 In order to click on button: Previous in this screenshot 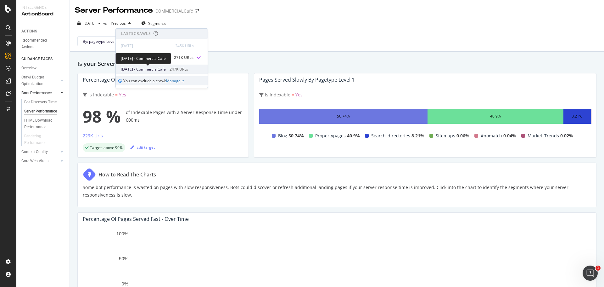, I will do `click(121, 23)`.